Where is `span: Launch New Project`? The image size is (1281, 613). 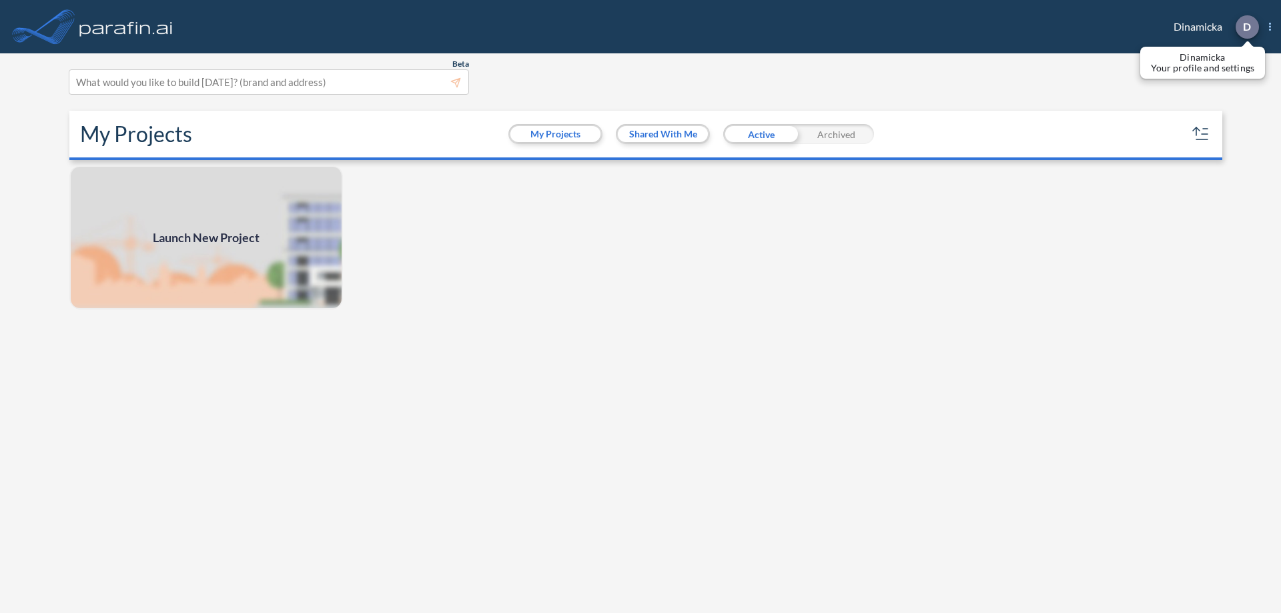 span: Launch New Project is located at coordinates (206, 238).